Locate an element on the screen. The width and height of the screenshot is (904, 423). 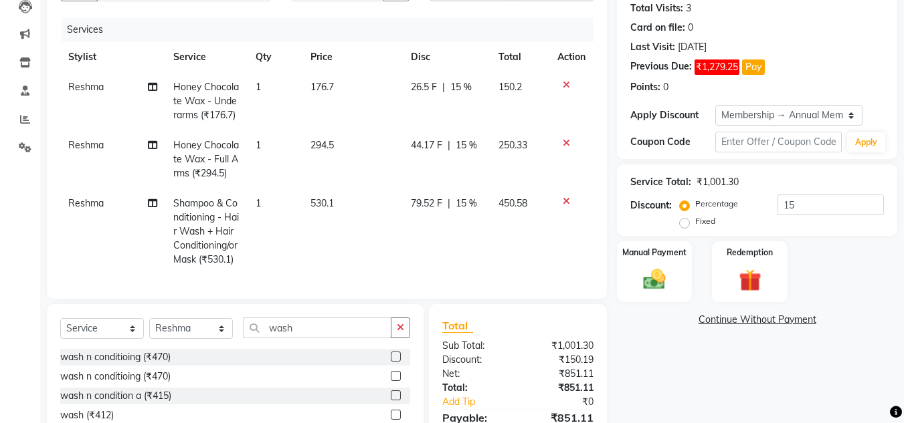
span: 150.2 is located at coordinates (510, 87).